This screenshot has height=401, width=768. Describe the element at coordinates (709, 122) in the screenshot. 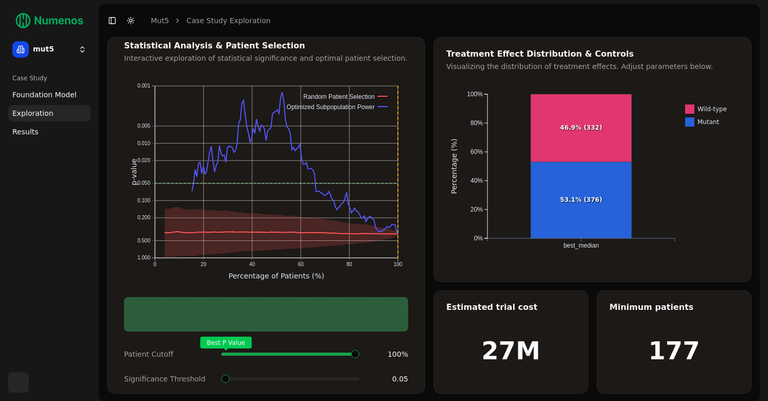

I see `text: Mutant` at that location.